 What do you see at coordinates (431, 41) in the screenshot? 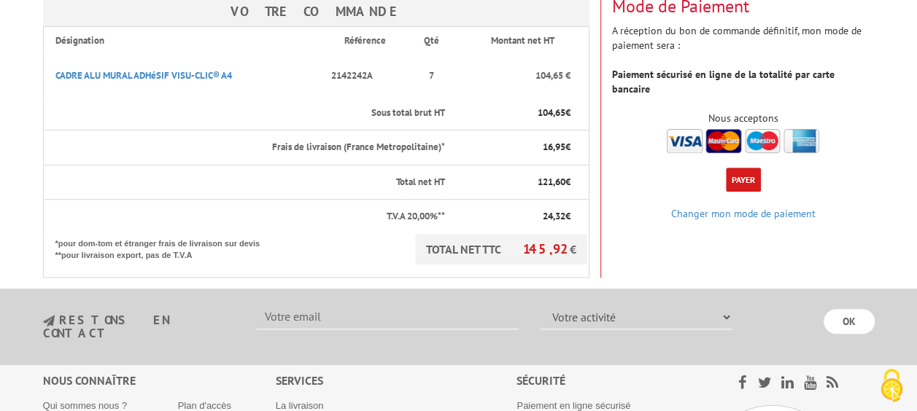
I see `p: Qté` at bounding box center [431, 41].